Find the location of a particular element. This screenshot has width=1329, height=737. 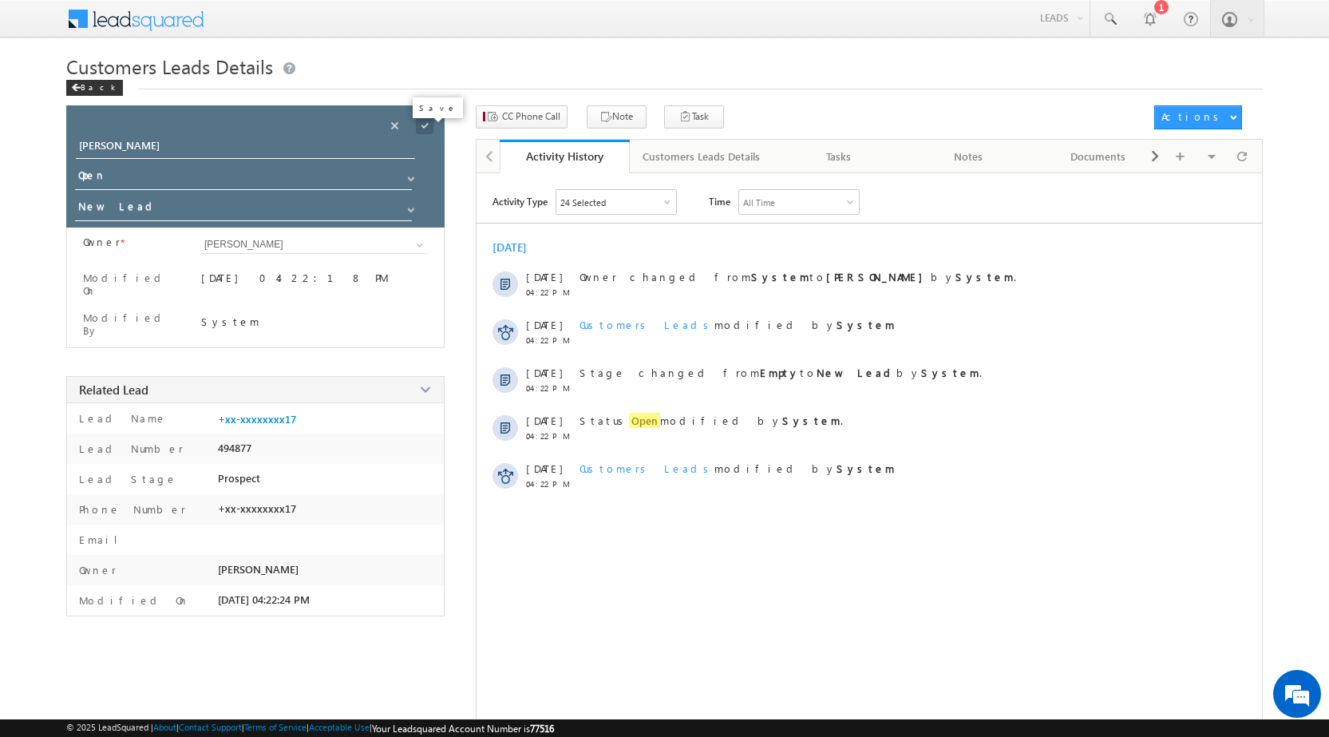

span: 494877 is located at coordinates (235, 448).